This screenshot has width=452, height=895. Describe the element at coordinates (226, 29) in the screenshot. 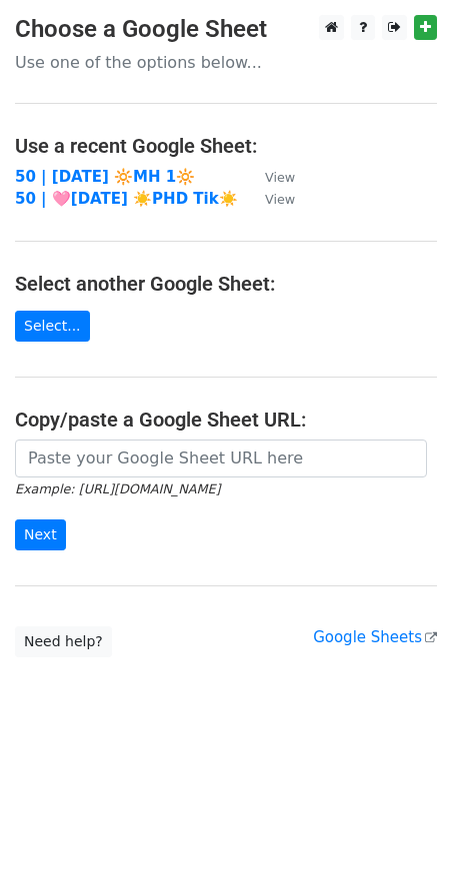

I see `h3: Choose a Google Sheet` at that location.